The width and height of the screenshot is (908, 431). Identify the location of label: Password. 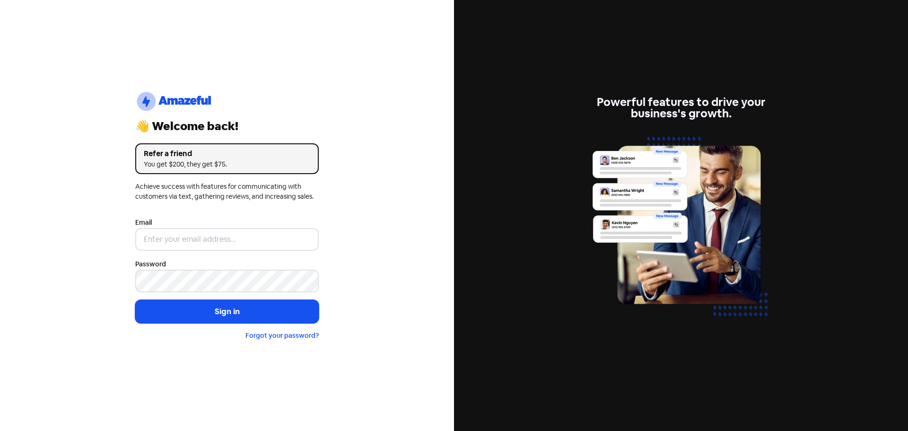
(150, 264).